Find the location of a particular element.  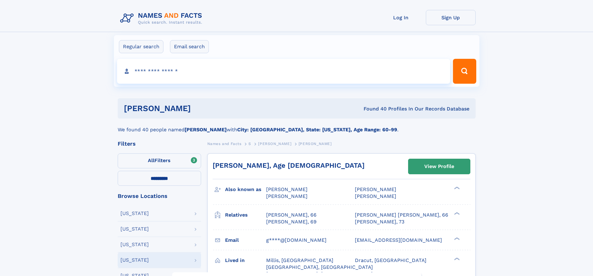

label: Regular search is located at coordinates (141, 47).